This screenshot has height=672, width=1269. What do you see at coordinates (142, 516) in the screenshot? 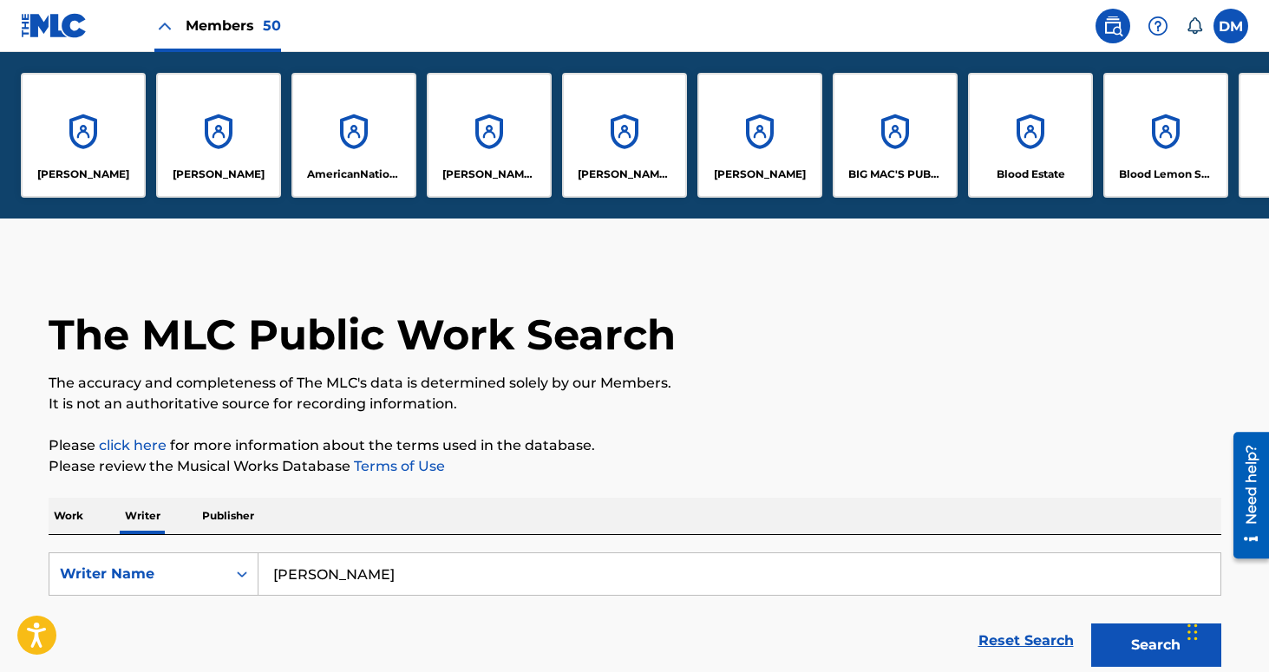
I see `p: Writer` at bounding box center [142, 516].